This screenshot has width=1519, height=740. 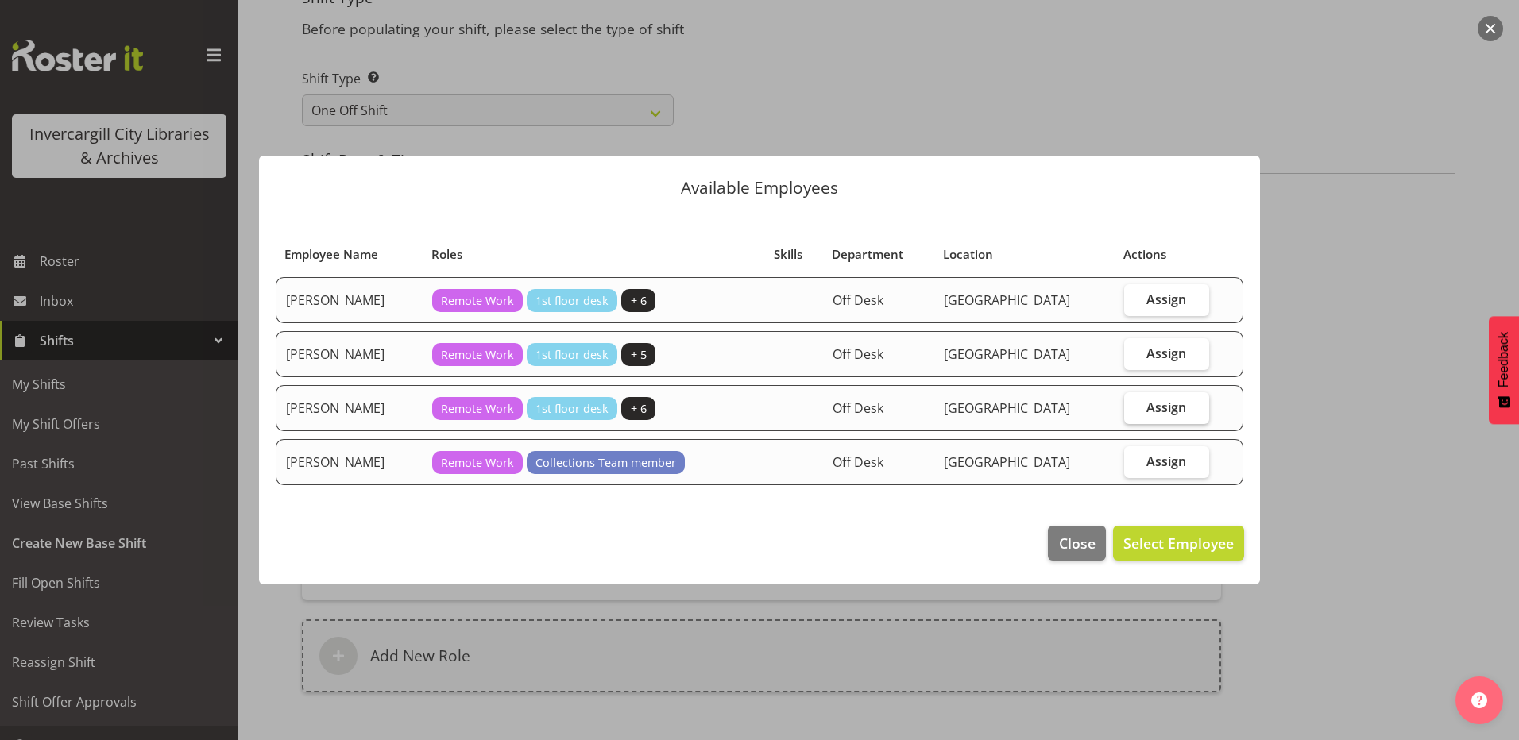 I want to click on span: Skills, so click(x=788, y=254).